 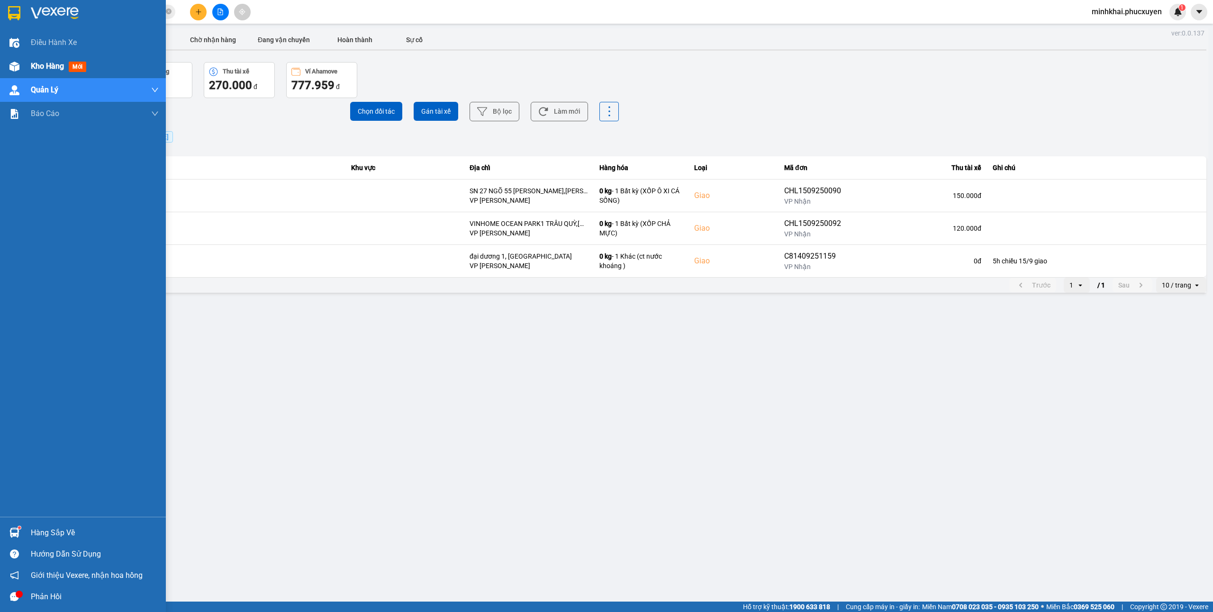 What do you see at coordinates (77, 67) in the screenshot?
I see `span: mới` at bounding box center [77, 67].